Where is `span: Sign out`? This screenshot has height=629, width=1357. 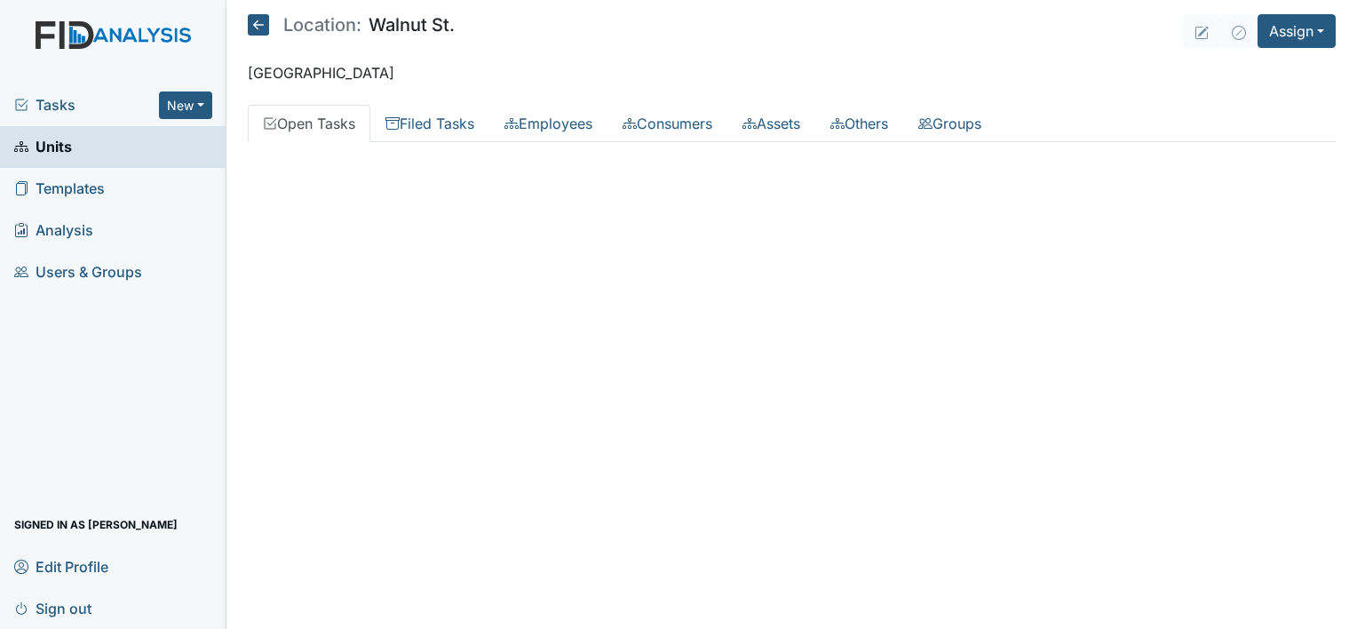
span: Sign out is located at coordinates (52, 607).